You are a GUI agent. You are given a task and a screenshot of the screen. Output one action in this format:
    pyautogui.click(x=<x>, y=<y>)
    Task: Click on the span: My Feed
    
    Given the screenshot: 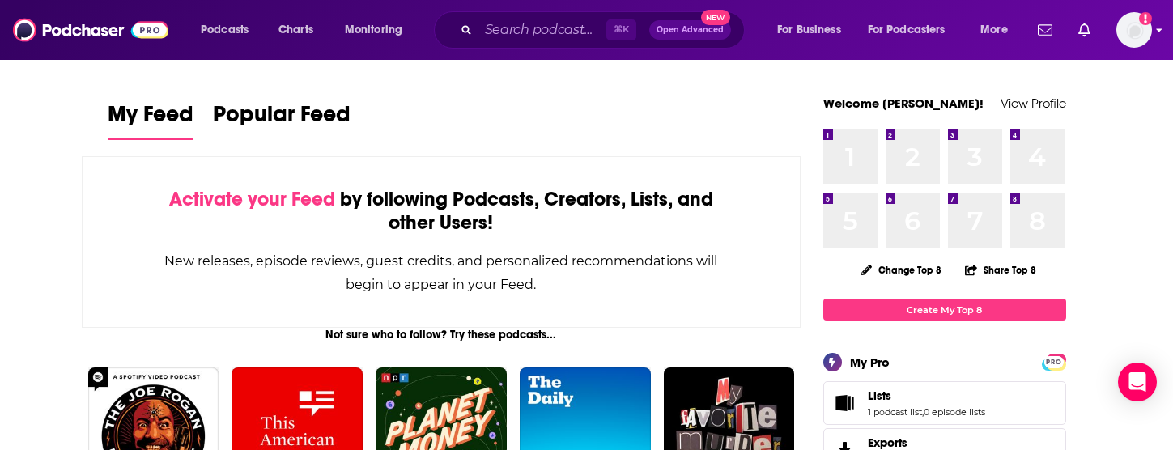 What is the action you would take?
    pyautogui.click(x=151, y=119)
    